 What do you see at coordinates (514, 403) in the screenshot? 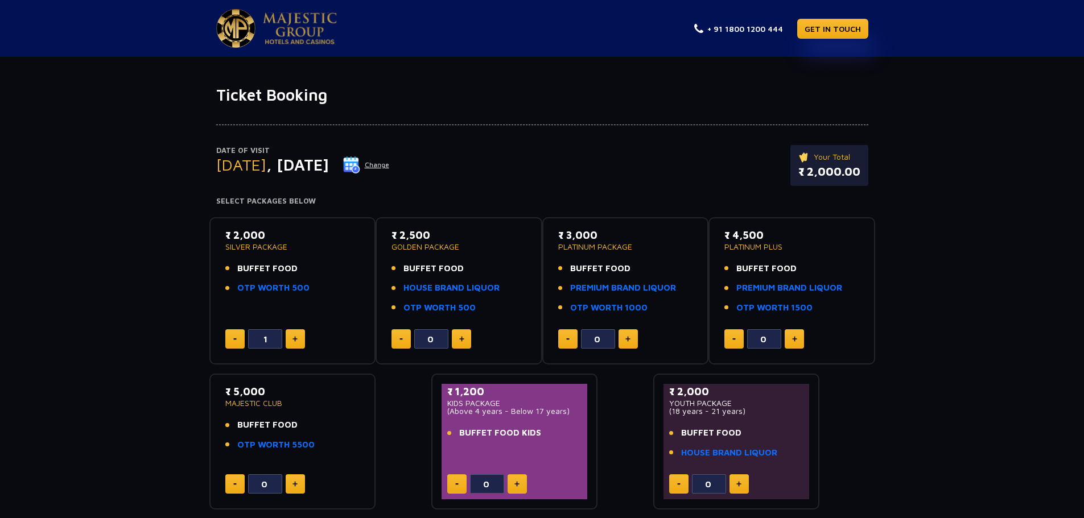
I see `p: KIDS PACKAGE` at bounding box center [514, 403].